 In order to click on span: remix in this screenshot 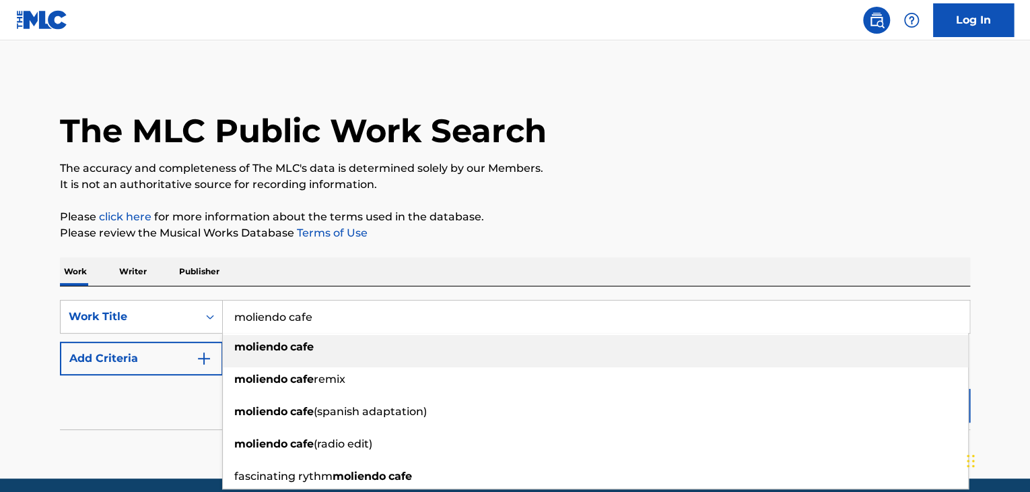, I will do `click(329, 378)`.